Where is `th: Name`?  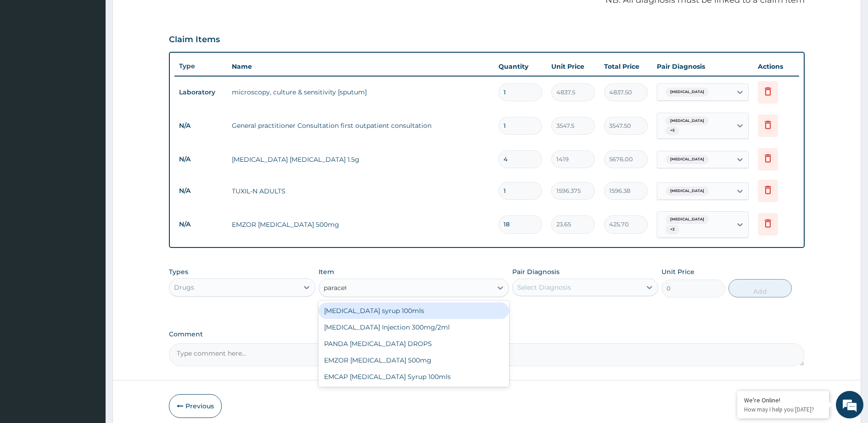 th: Name is located at coordinates (360, 67).